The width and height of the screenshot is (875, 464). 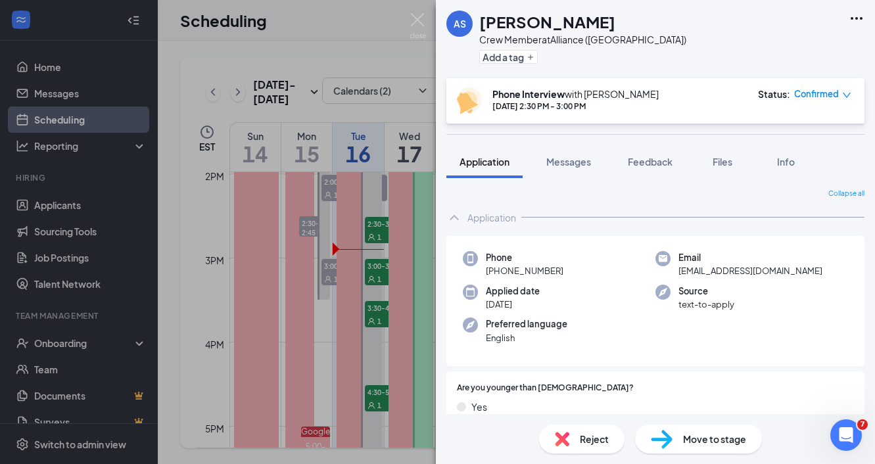 I want to click on span: Info, so click(x=785, y=162).